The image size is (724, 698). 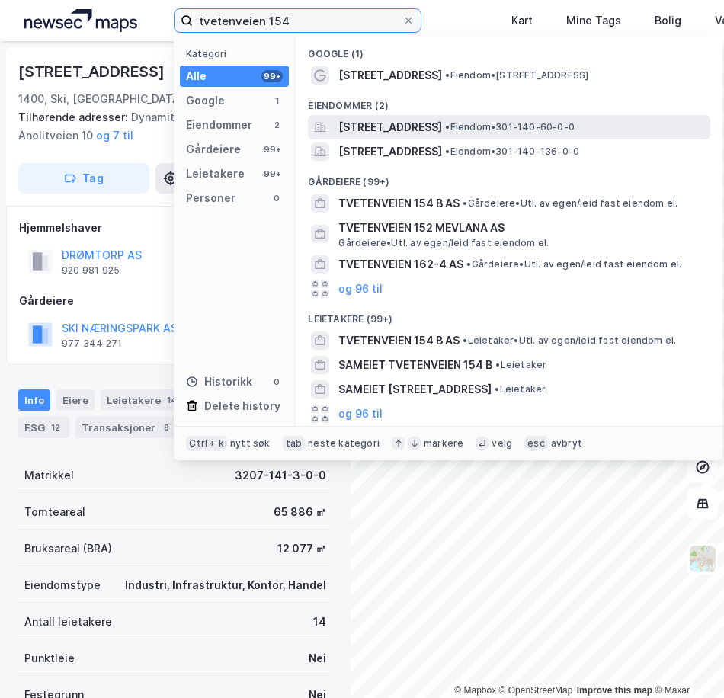 What do you see at coordinates (317, 659) in the screenshot?
I see `div: Nei` at bounding box center [317, 659].